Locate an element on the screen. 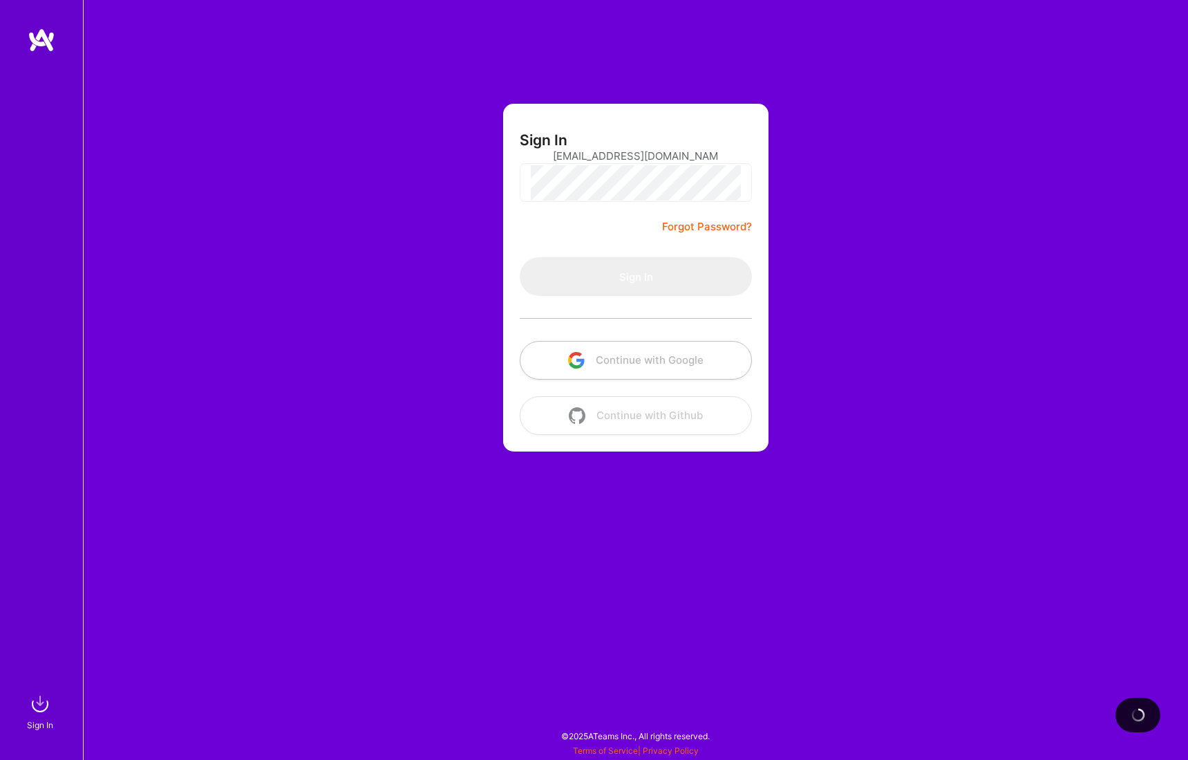  a: Forgot Password? is located at coordinates (707, 227).